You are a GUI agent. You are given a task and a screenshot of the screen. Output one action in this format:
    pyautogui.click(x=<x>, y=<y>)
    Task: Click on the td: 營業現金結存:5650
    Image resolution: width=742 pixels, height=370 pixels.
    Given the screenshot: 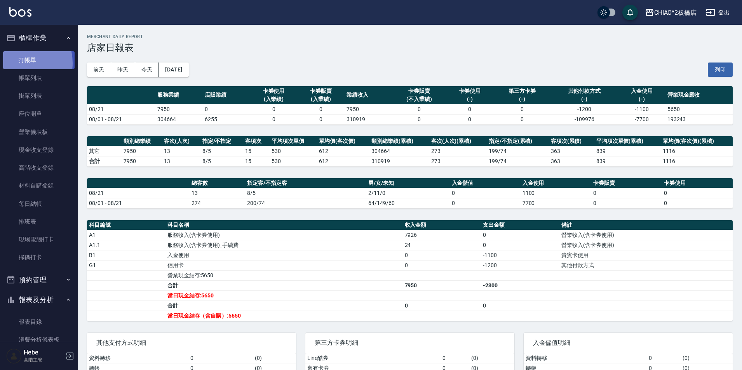 What is the action you would take?
    pyautogui.click(x=284, y=275)
    